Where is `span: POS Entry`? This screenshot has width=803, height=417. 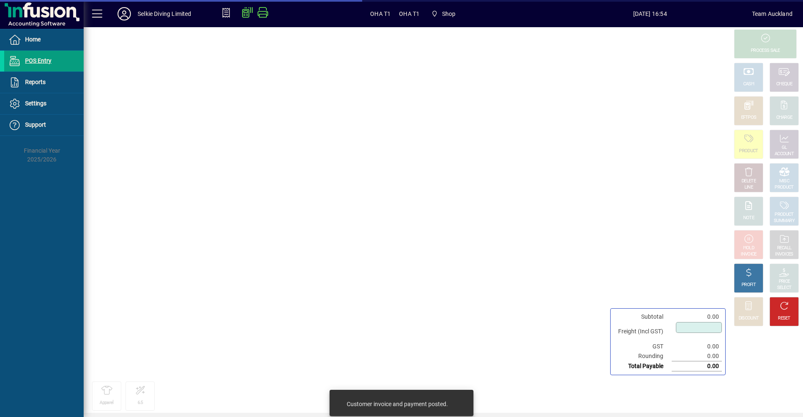
span: POS Entry is located at coordinates (38, 61).